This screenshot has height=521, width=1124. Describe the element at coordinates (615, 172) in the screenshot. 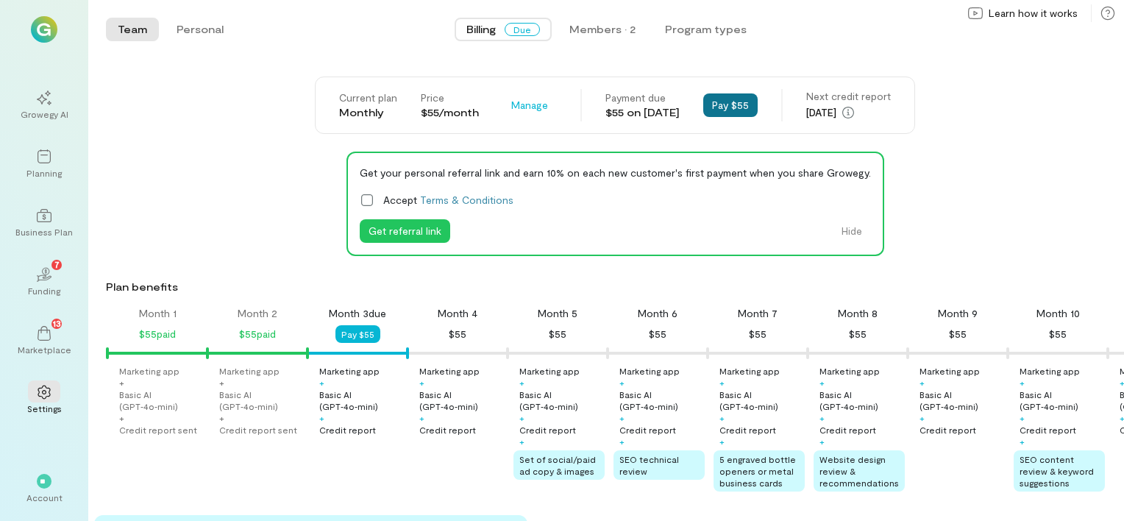

I see `div: Get your personal referral link and earn 10% on each new customer's first payment when you share ...` at that location.